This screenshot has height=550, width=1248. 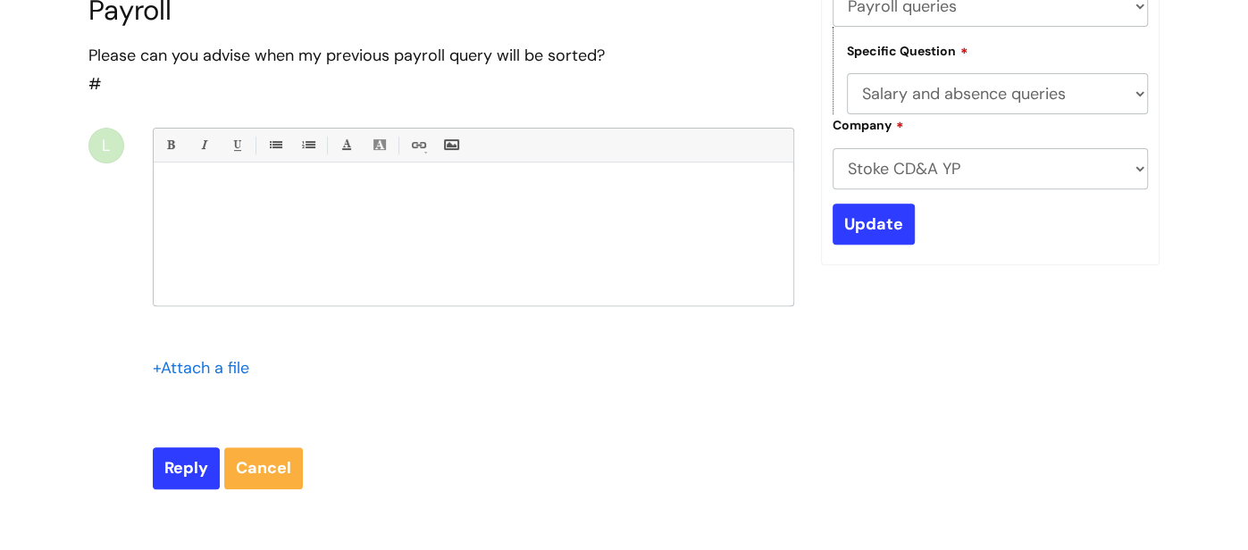 I want to click on a: • Unordered List (Ctrl-Shift-7), so click(x=274, y=145).